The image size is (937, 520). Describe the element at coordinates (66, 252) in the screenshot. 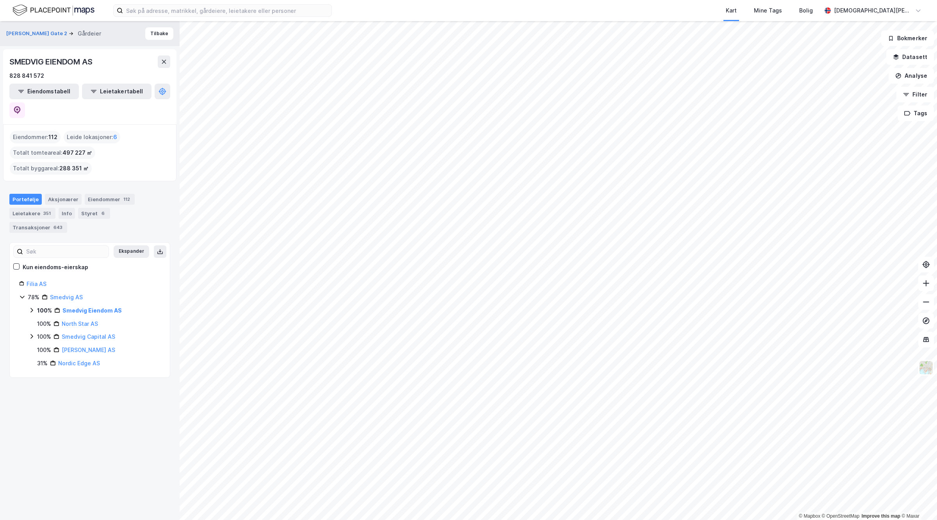

I see `input: Søk` at that location.